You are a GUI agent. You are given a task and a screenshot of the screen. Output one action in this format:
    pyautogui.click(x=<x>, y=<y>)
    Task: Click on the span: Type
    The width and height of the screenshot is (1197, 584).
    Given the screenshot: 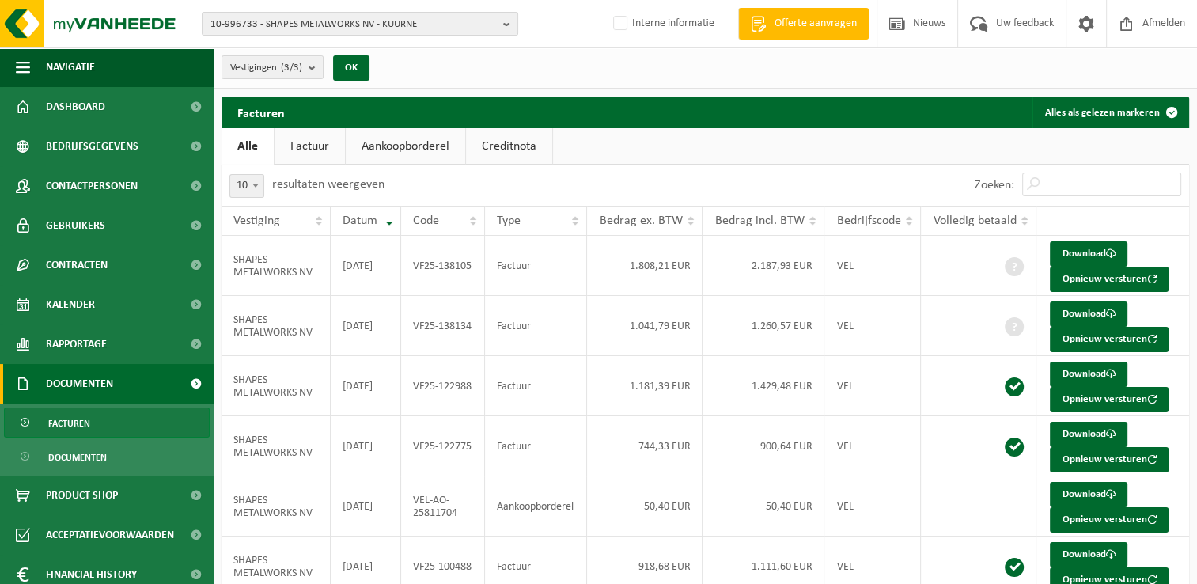 What is the action you would take?
    pyautogui.click(x=509, y=221)
    